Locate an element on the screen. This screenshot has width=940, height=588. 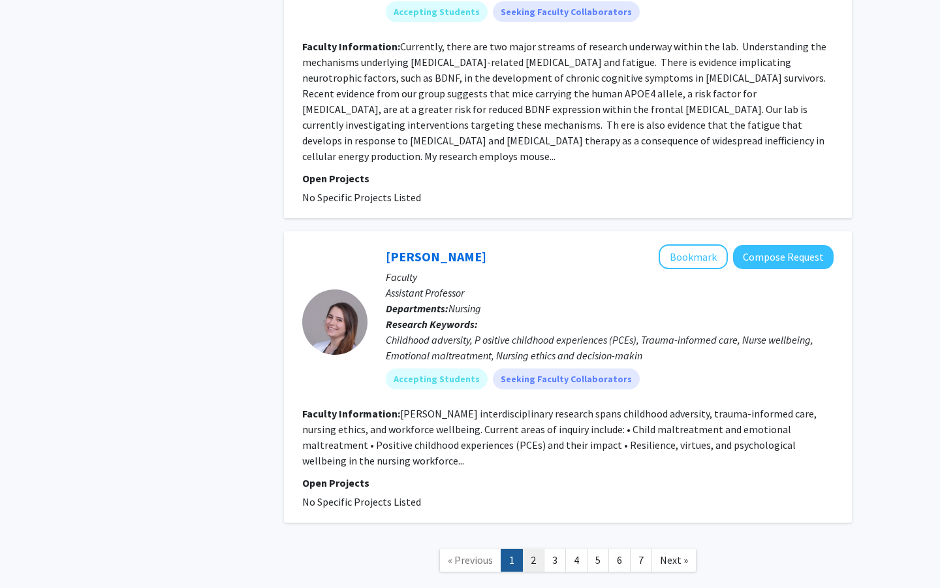
span: « Previous is located at coordinates (470, 560).